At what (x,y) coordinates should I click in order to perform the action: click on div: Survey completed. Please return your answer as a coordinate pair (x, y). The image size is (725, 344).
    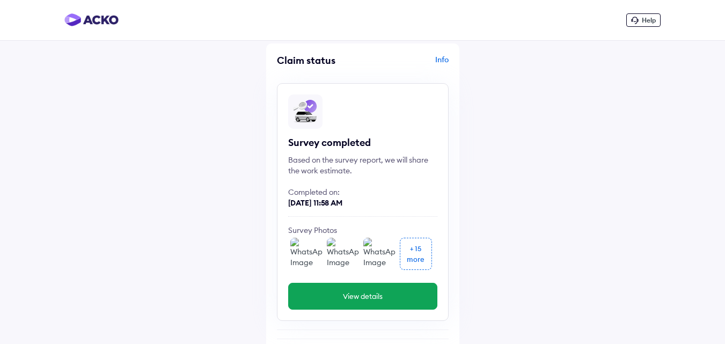
    Looking at the image, I should click on (363, 143).